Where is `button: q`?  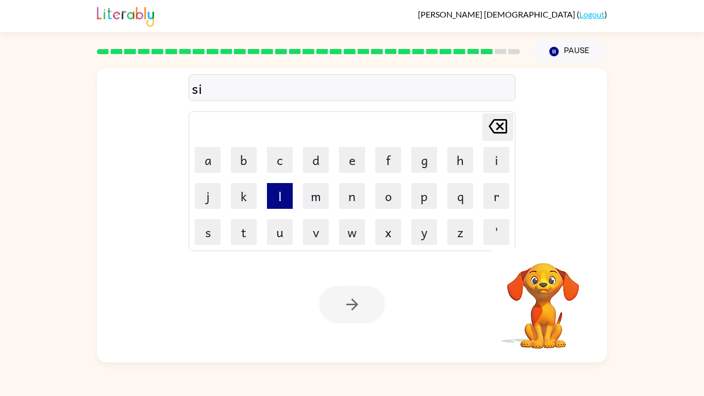 button: q is located at coordinates (460, 196).